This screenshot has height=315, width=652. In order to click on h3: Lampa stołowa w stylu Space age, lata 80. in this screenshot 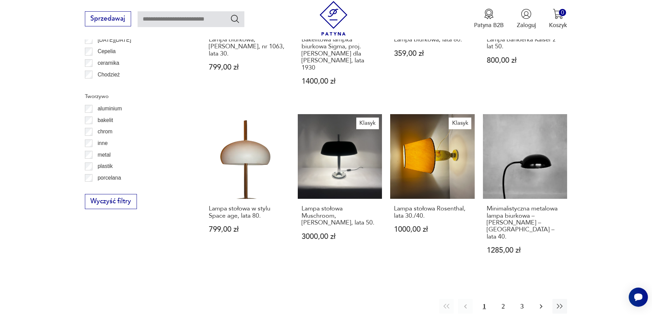, I will do `click(247, 212)`.